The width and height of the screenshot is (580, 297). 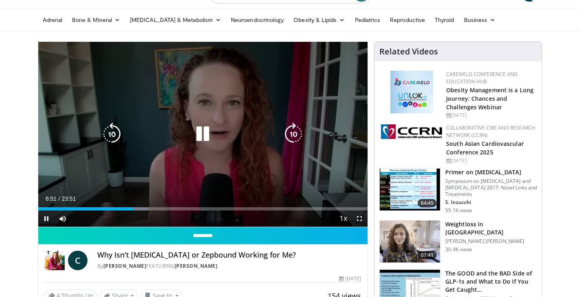 I want to click on img: Dr. Carolynn Francavilla, so click(x=55, y=261).